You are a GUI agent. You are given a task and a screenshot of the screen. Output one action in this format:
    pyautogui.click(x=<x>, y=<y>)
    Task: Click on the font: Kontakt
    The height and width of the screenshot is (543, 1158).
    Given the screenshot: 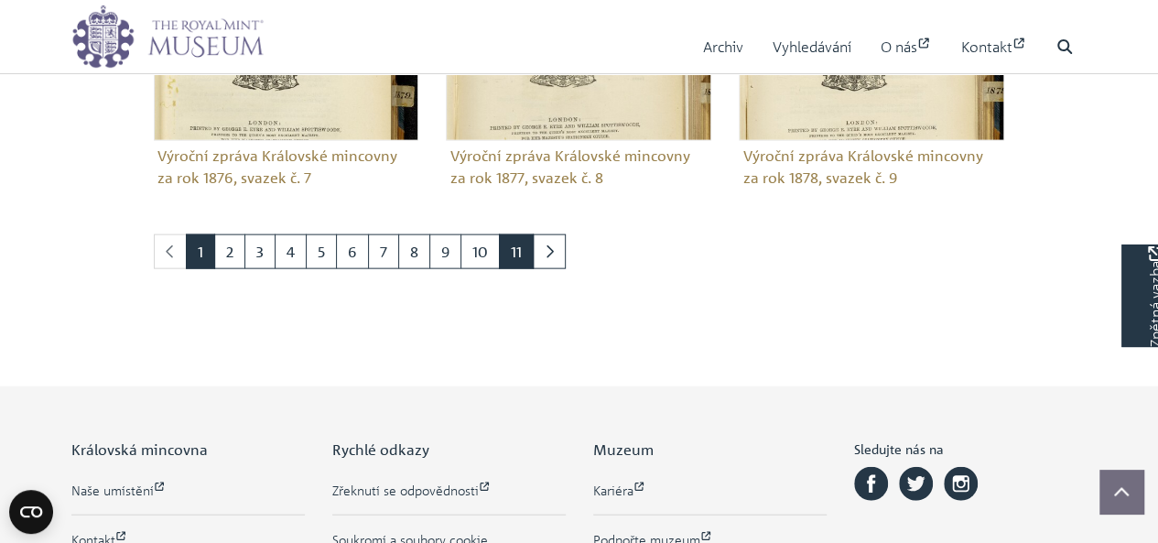 What is the action you would take?
    pyautogui.click(x=986, y=47)
    